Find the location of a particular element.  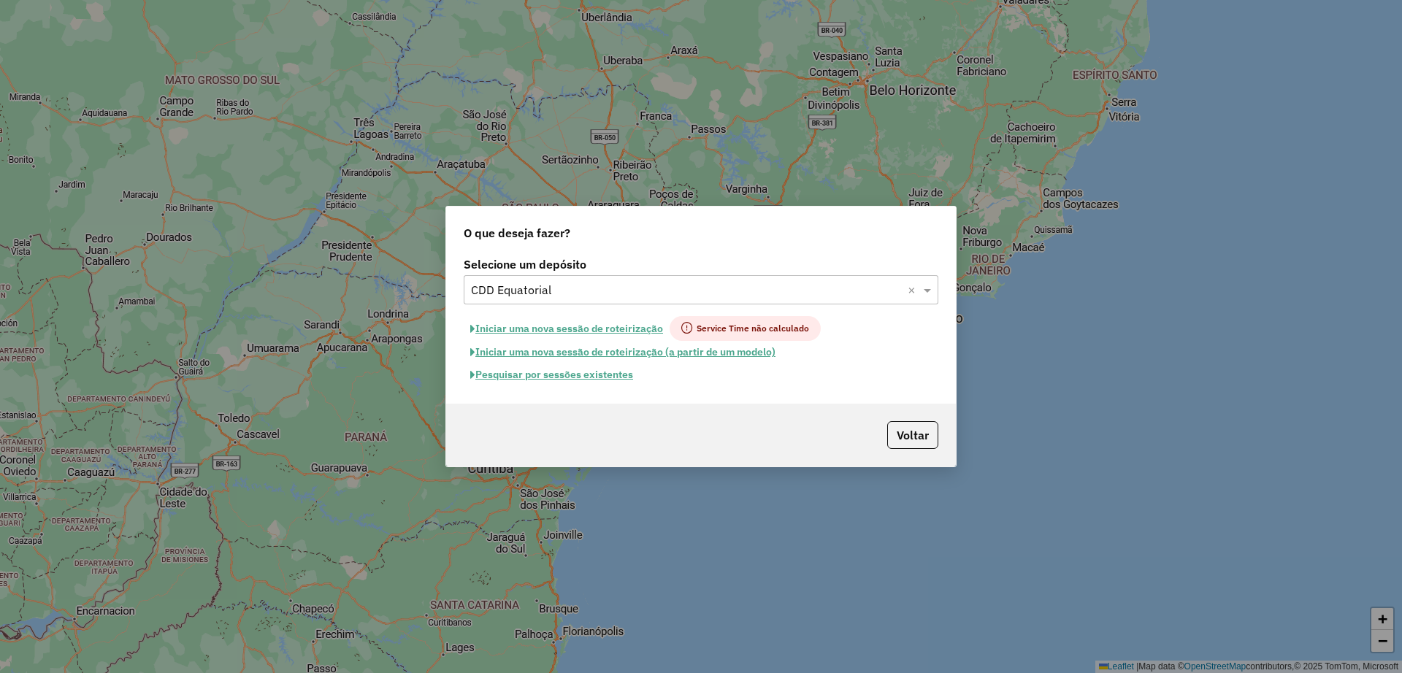

span: Clear all is located at coordinates (914, 290).